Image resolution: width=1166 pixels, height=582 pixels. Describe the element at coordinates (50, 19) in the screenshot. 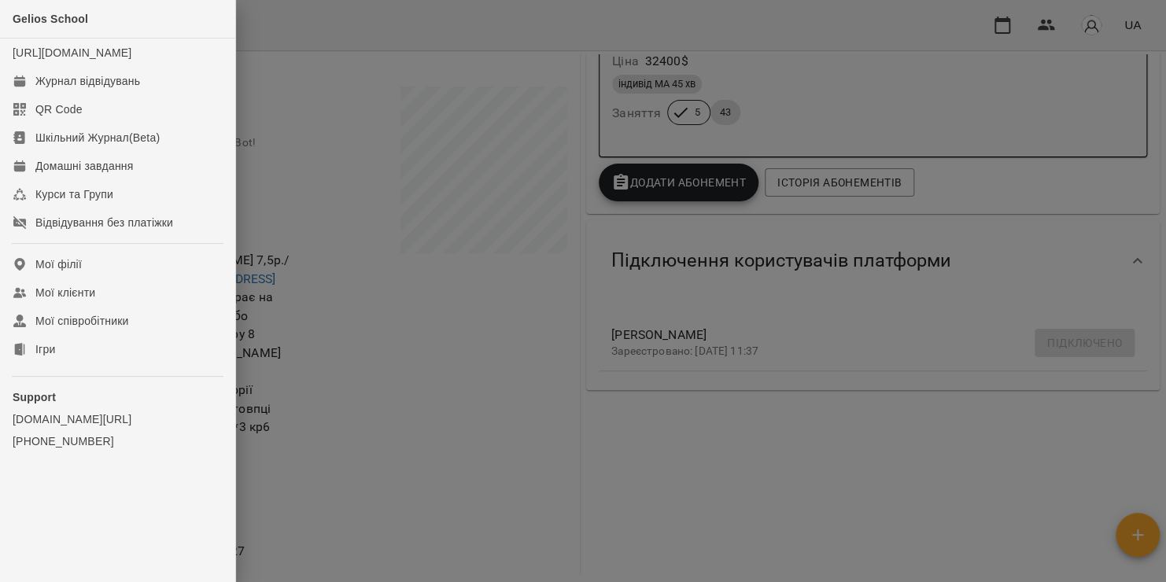

I see `span: Gelios School` at that location.